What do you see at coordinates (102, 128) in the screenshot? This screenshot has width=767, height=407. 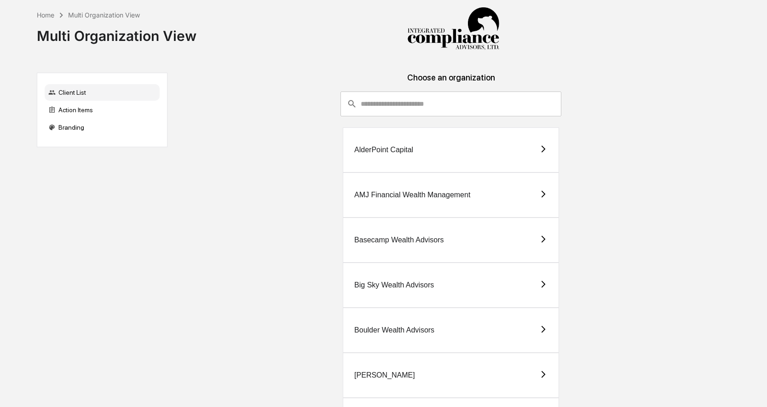 I see `div: Branding` at bounding box center [102, 128].